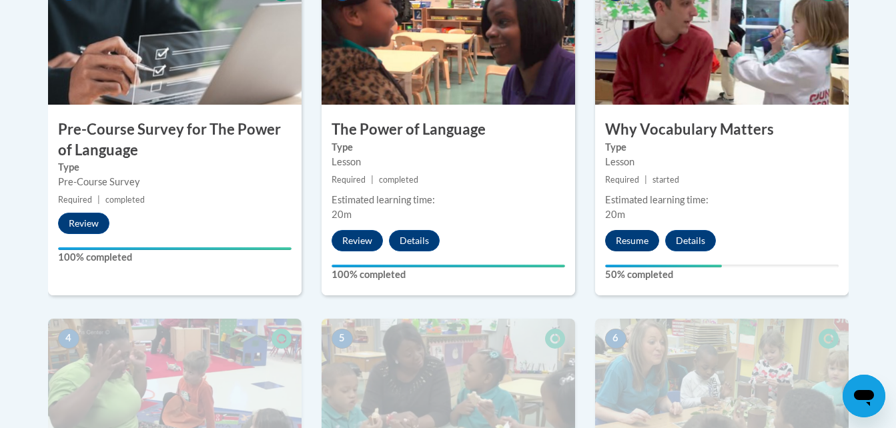 The width and height of the screenshot is (896, 428). I want to click on h3: Why Vocabulary Matters, so click(722, 129).